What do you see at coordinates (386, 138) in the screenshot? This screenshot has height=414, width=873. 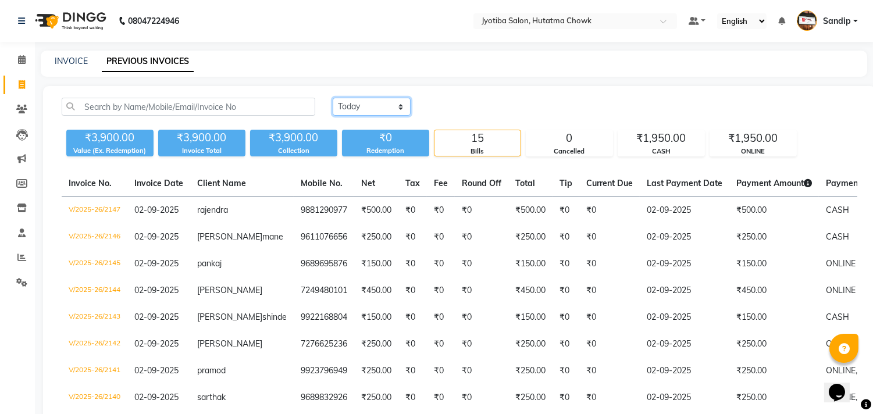 I see `div: ₹0` at bounding box center [386, 138].